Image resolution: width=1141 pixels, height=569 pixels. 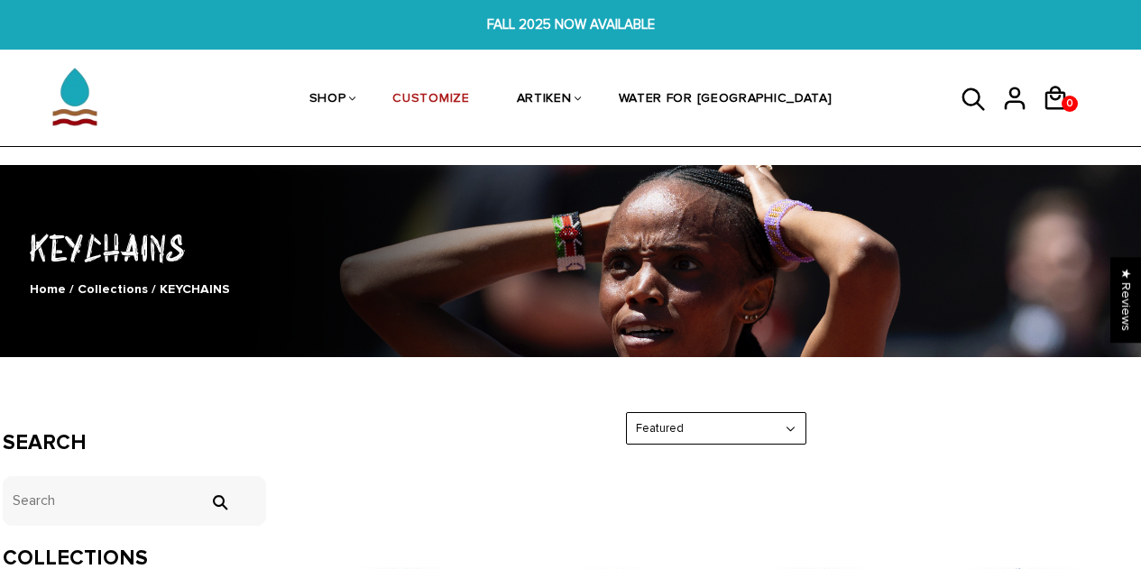 What do you see at coordinates (544, 100) in the screenshot?
I see `a: ARTIKEN` at bounding box center [544, 100].